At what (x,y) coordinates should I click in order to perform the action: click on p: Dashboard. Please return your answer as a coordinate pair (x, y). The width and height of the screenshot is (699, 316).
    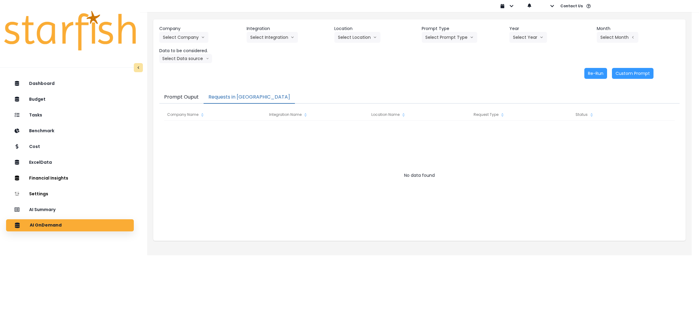
    Looking at the image, I should click on (42, 83).